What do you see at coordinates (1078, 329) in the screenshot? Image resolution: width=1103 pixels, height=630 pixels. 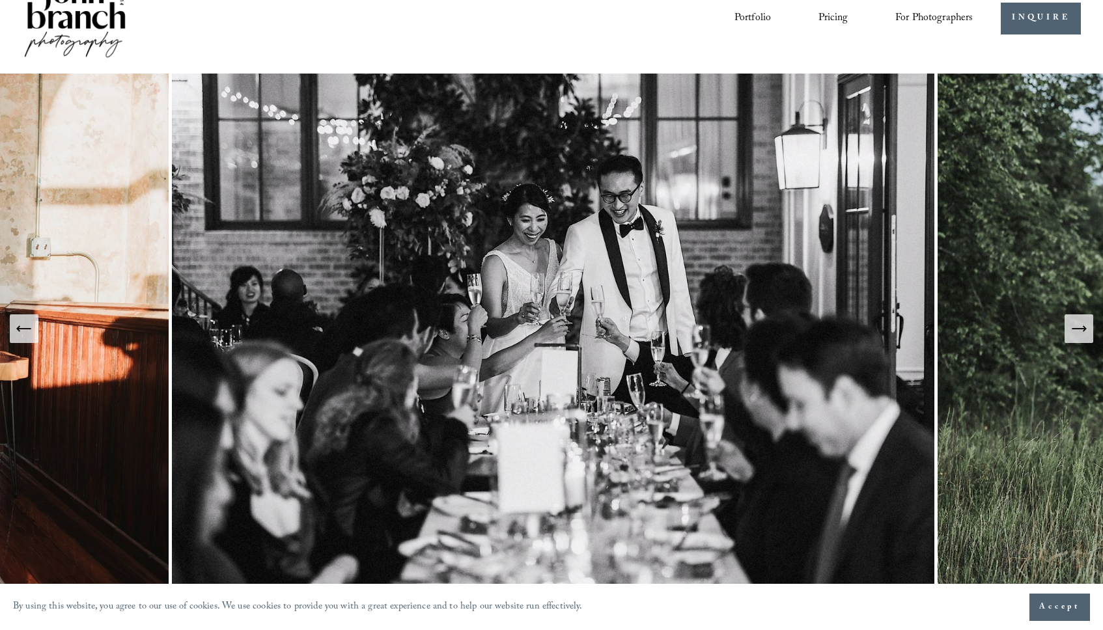 I see `button: Next Slide` at bounding box center [1078, 329].